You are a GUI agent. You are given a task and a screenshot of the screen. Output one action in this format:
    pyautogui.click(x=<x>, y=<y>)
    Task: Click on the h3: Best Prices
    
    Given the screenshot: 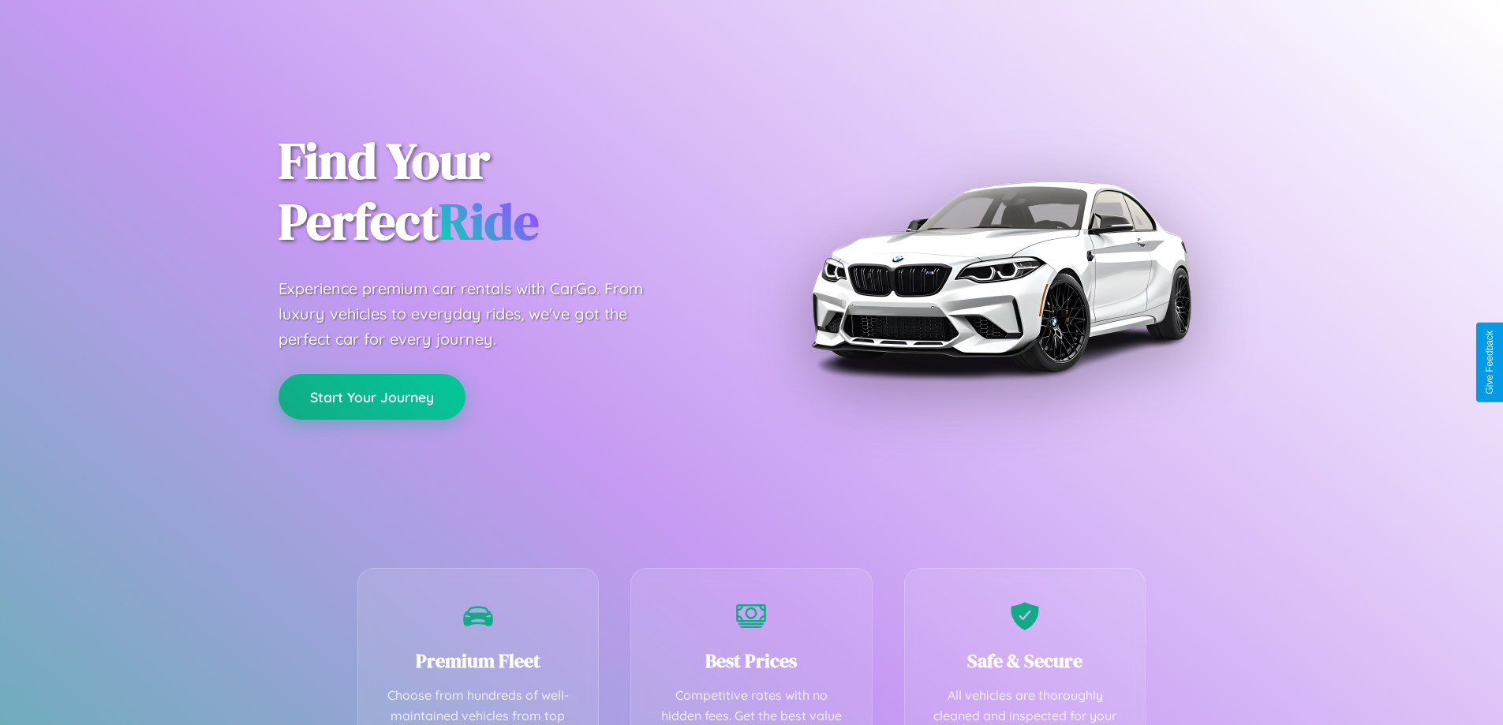 What is the action you would take?
    pyautogui.click(x=751, y=660)
    